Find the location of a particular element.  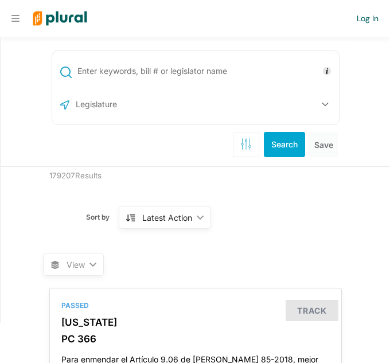

input: Legislature is located at coordinates (136, 104).